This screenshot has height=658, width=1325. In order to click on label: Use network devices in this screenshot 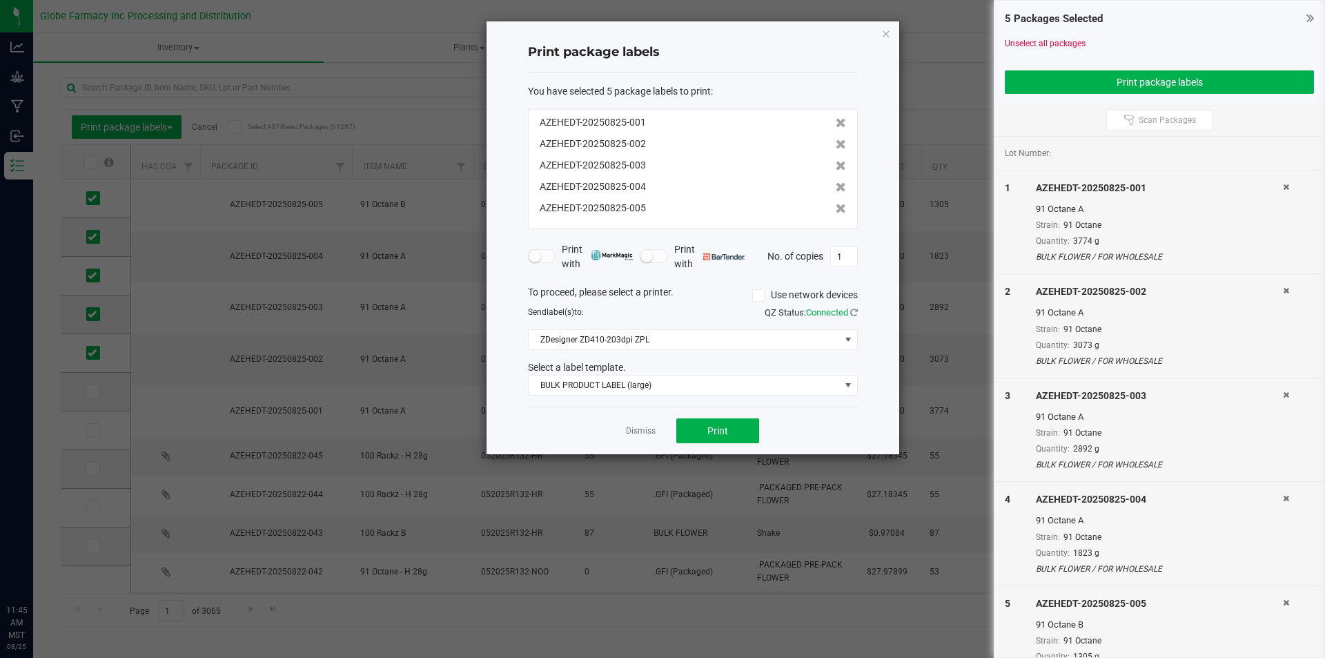, I will do `click(804, 295)`.